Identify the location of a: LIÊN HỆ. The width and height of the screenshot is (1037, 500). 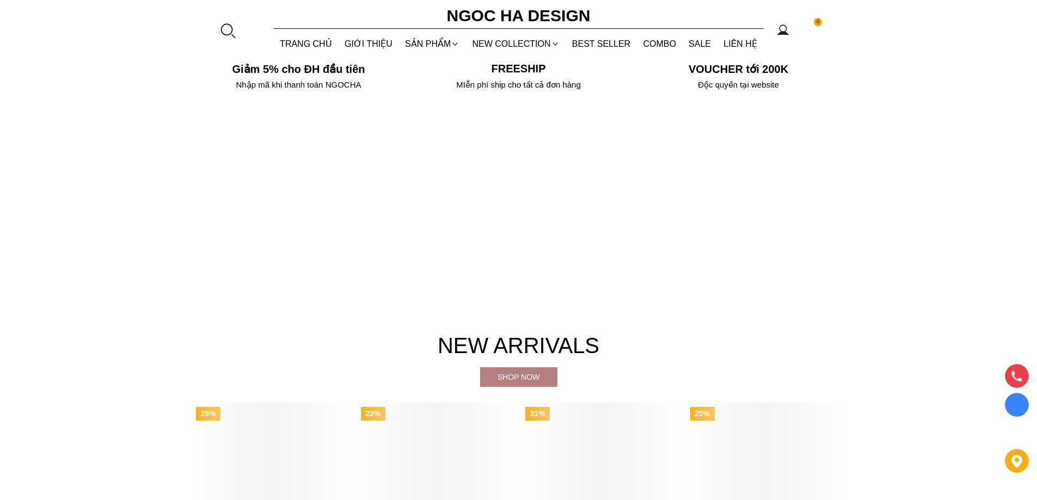
(740, 44).